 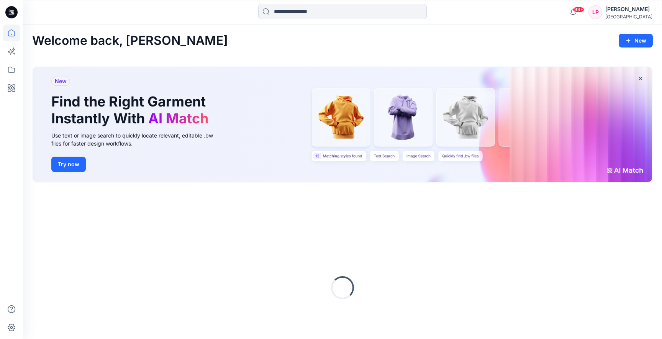 What do you see at coordinates (69, 164) in the screenshot?
I see `a: Try now` at bounding box center [69, 164].